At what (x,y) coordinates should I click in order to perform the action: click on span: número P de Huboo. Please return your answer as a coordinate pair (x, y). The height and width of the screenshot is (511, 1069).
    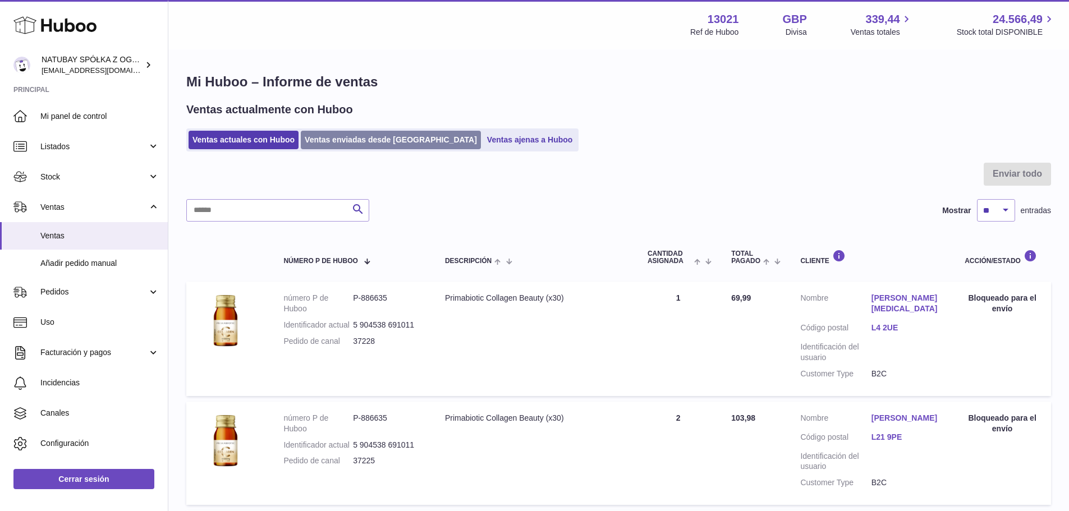
    Looking at the image, I should click on (320, 261).